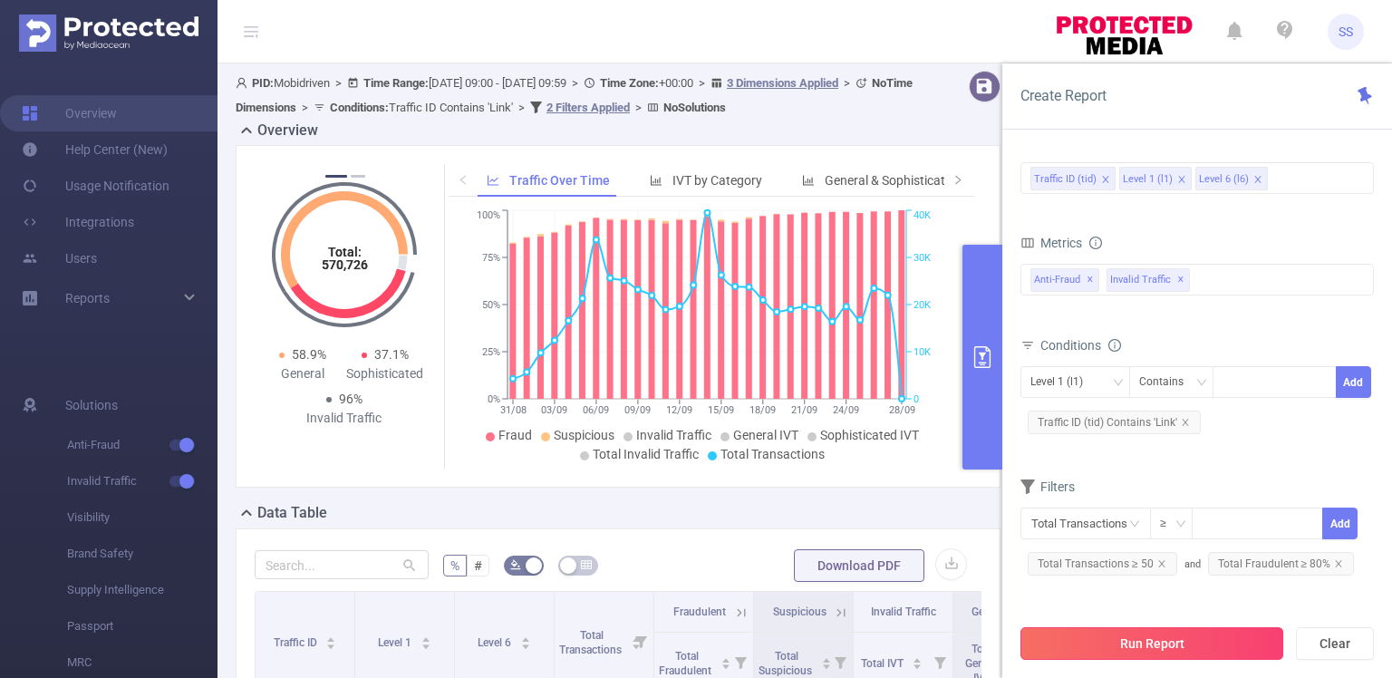 This screenshot has height=678, width=1392. What do you see at coordinates (686, 663) in the screenshot?
I see `span: Total Fraudulent` at bounding box center [686, 663].